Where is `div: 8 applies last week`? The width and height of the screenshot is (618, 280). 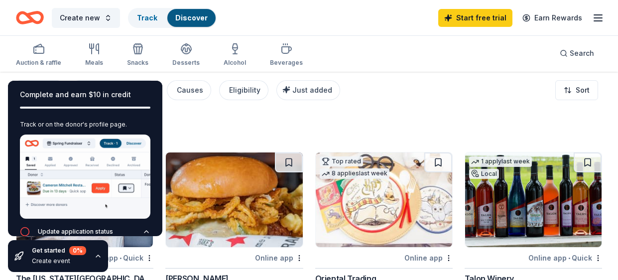 div: 8 applies last week is located at coordinates (355, 173).